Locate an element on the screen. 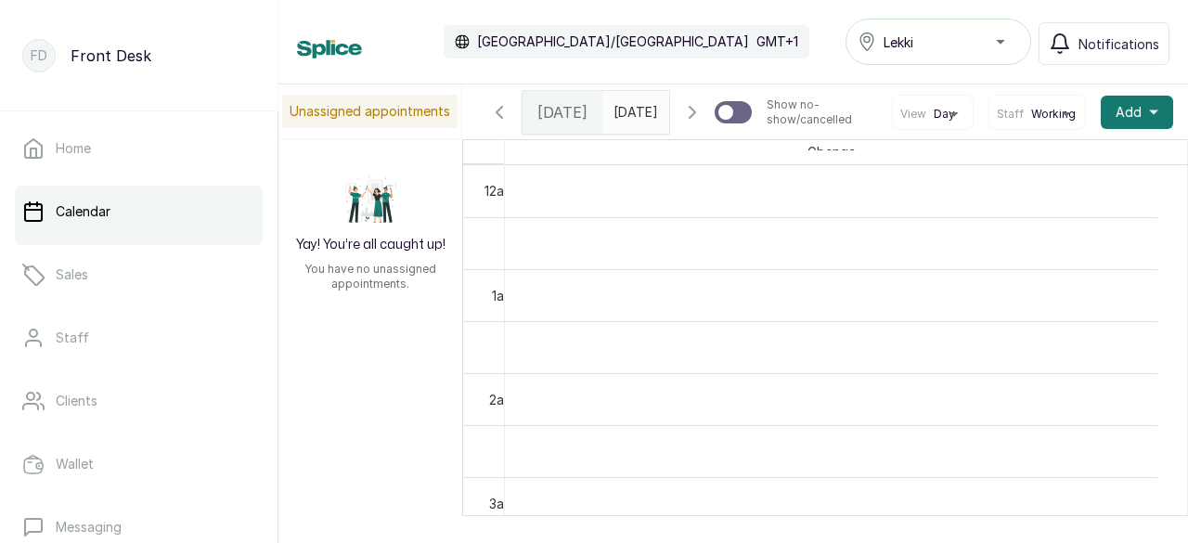 The height and width of the screenshot is (543, 1188). p: Wallet is located at coordinates (74, 464).